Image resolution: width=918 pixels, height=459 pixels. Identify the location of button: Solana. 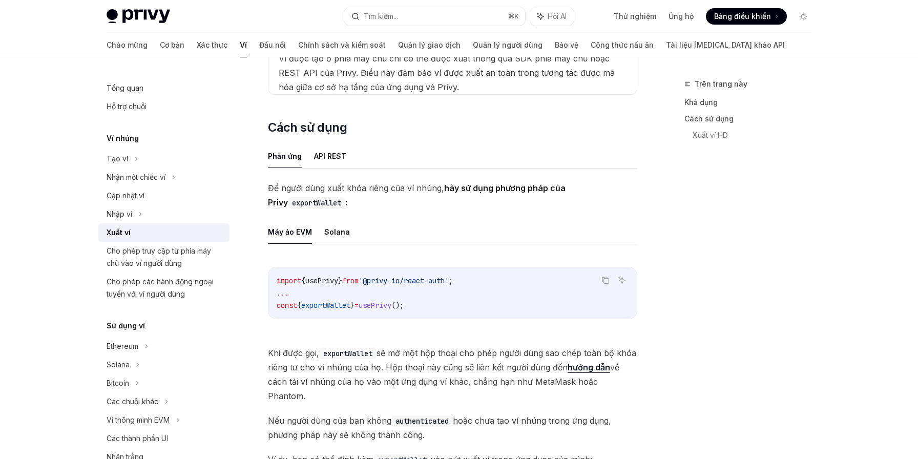
(337, 231).